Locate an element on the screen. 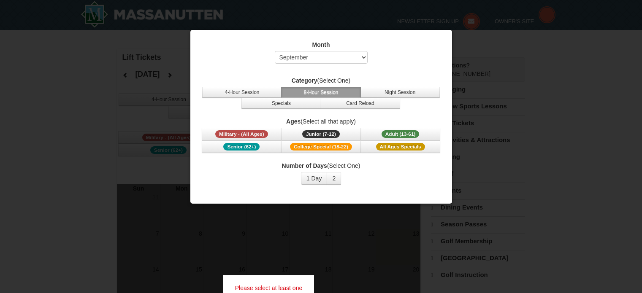  button: 4-Hour Session is located at coordinates (242, 92).